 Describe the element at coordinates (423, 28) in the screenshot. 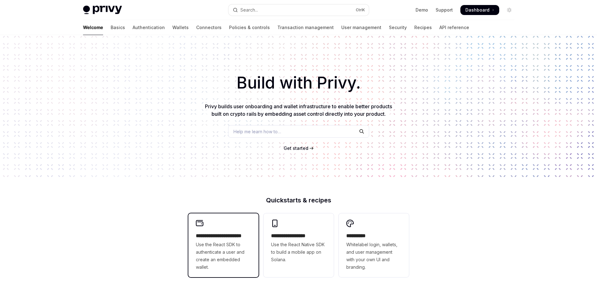

I see `a: Recipes` at that location.